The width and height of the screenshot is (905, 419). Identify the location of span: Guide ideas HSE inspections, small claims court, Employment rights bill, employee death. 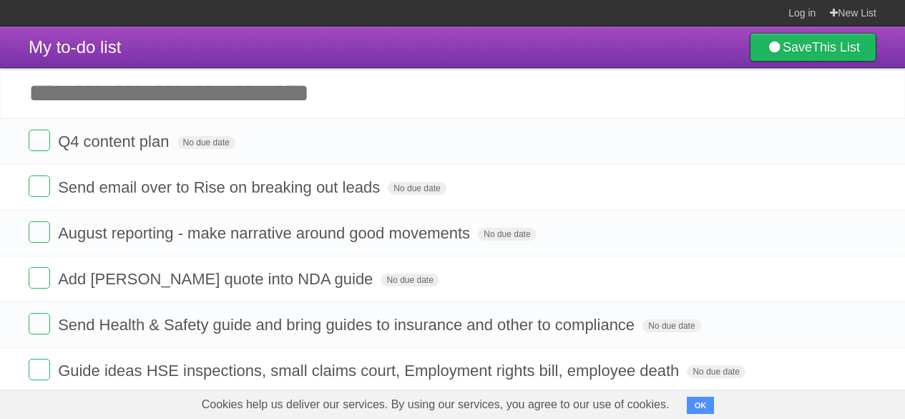
(370, 370).